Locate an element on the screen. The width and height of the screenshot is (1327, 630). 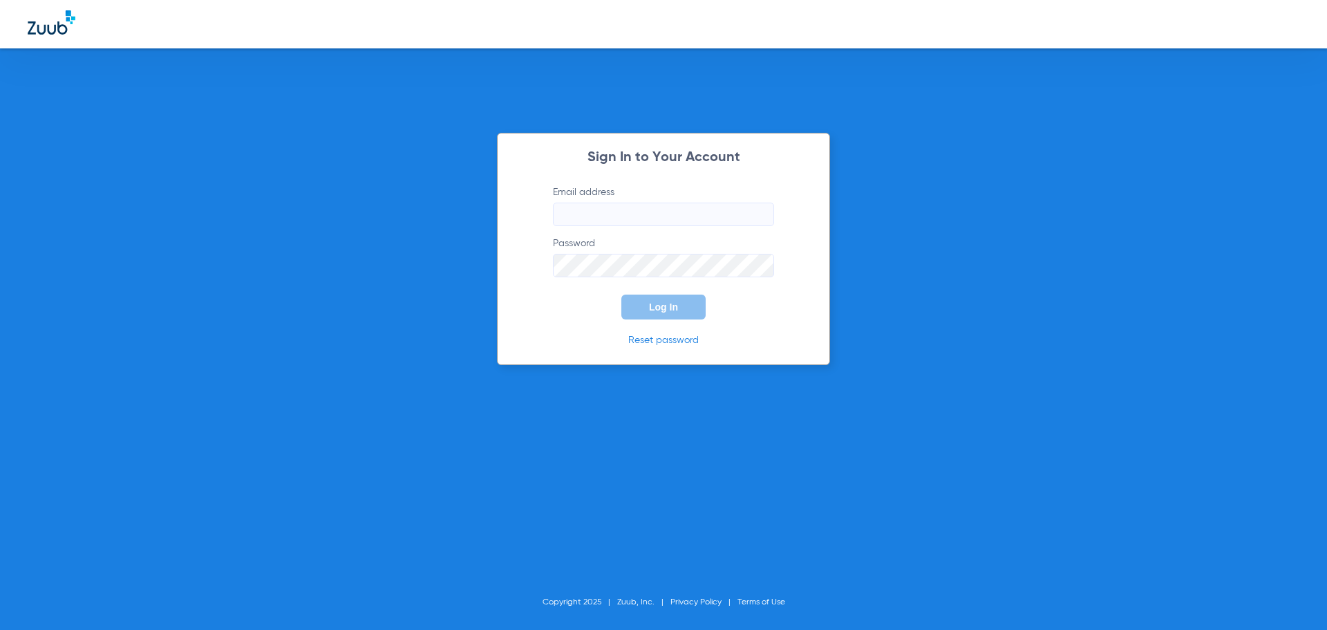
label: Password is located at coordinates (663, 256).